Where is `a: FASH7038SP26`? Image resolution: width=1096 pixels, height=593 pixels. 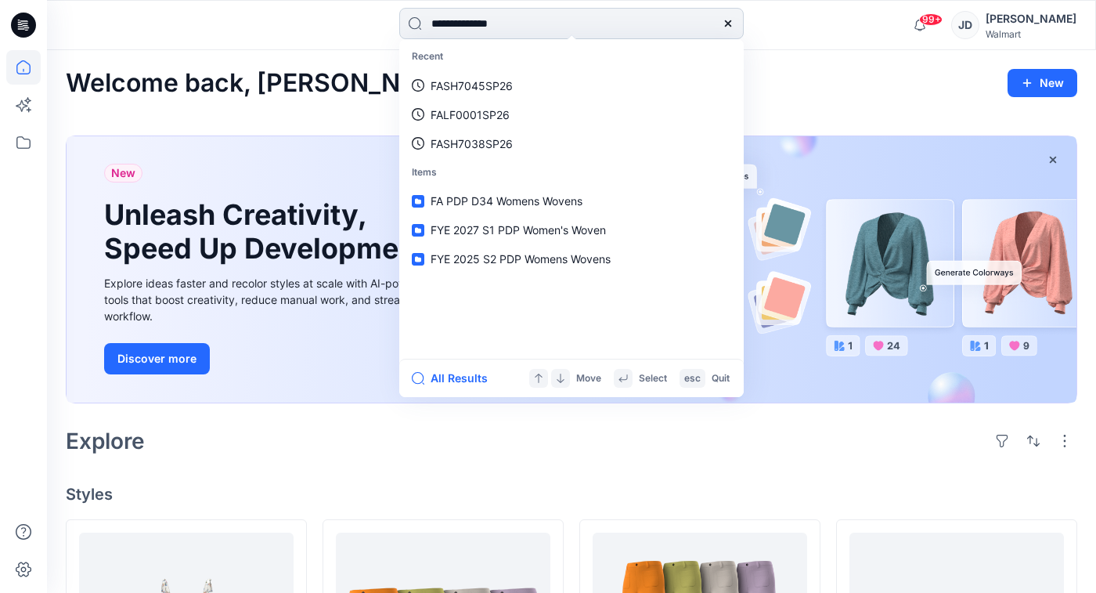
a: FASH7038SP26 is located at coordinates (572, 143).